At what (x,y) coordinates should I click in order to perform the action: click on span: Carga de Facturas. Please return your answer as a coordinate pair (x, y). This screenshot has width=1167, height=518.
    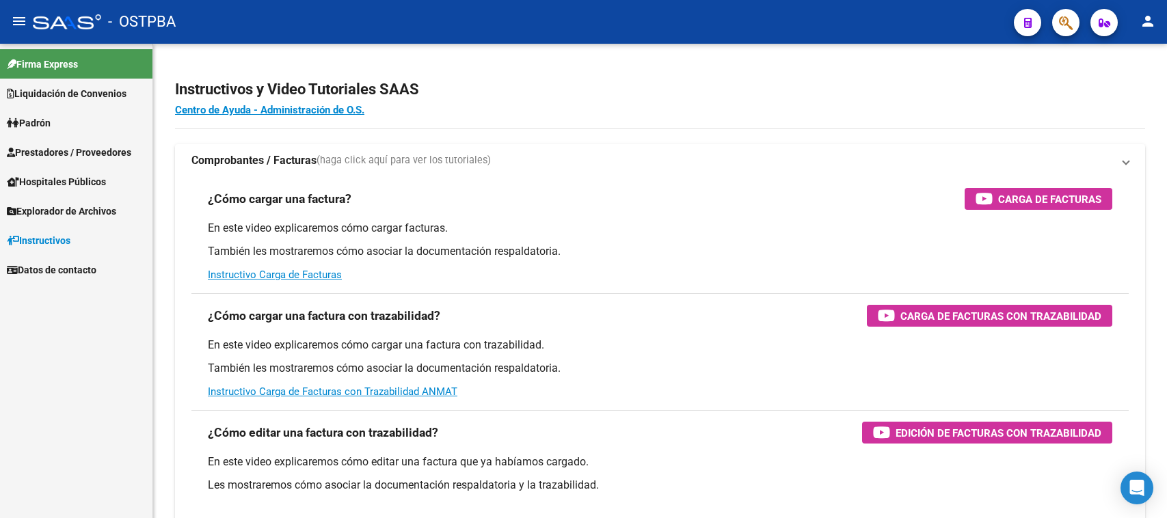
    Looking at the image, I should click on (1049, 199).